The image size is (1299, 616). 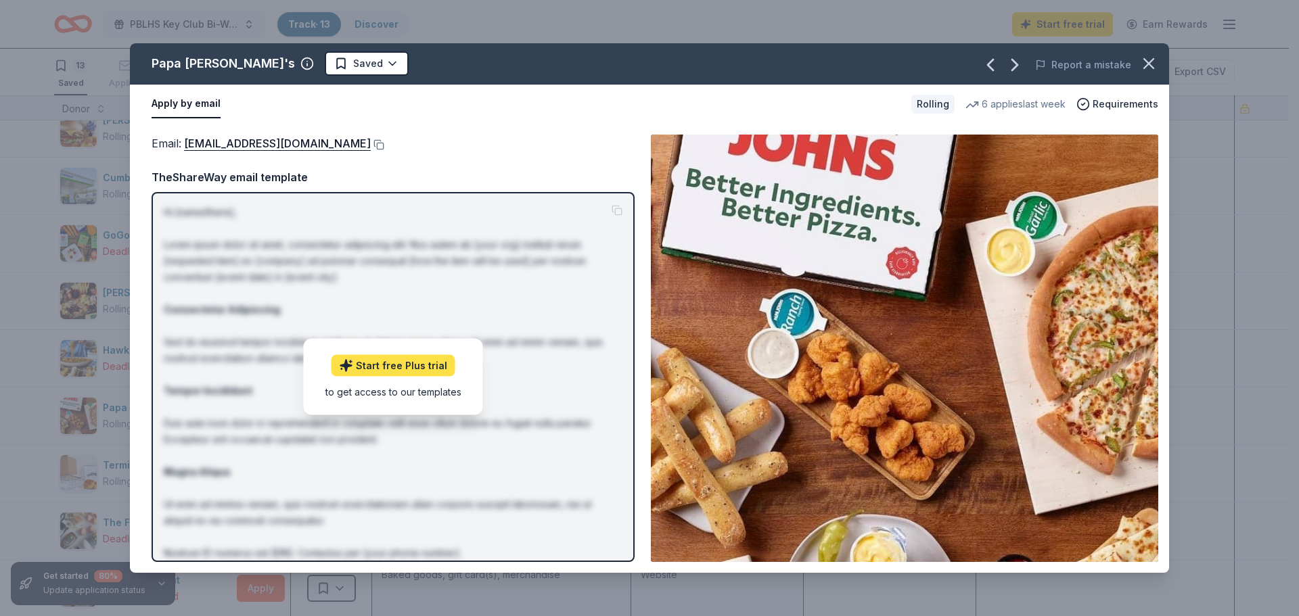 I want to click on div: 6 applies last week, so click(x=1016, y=104).